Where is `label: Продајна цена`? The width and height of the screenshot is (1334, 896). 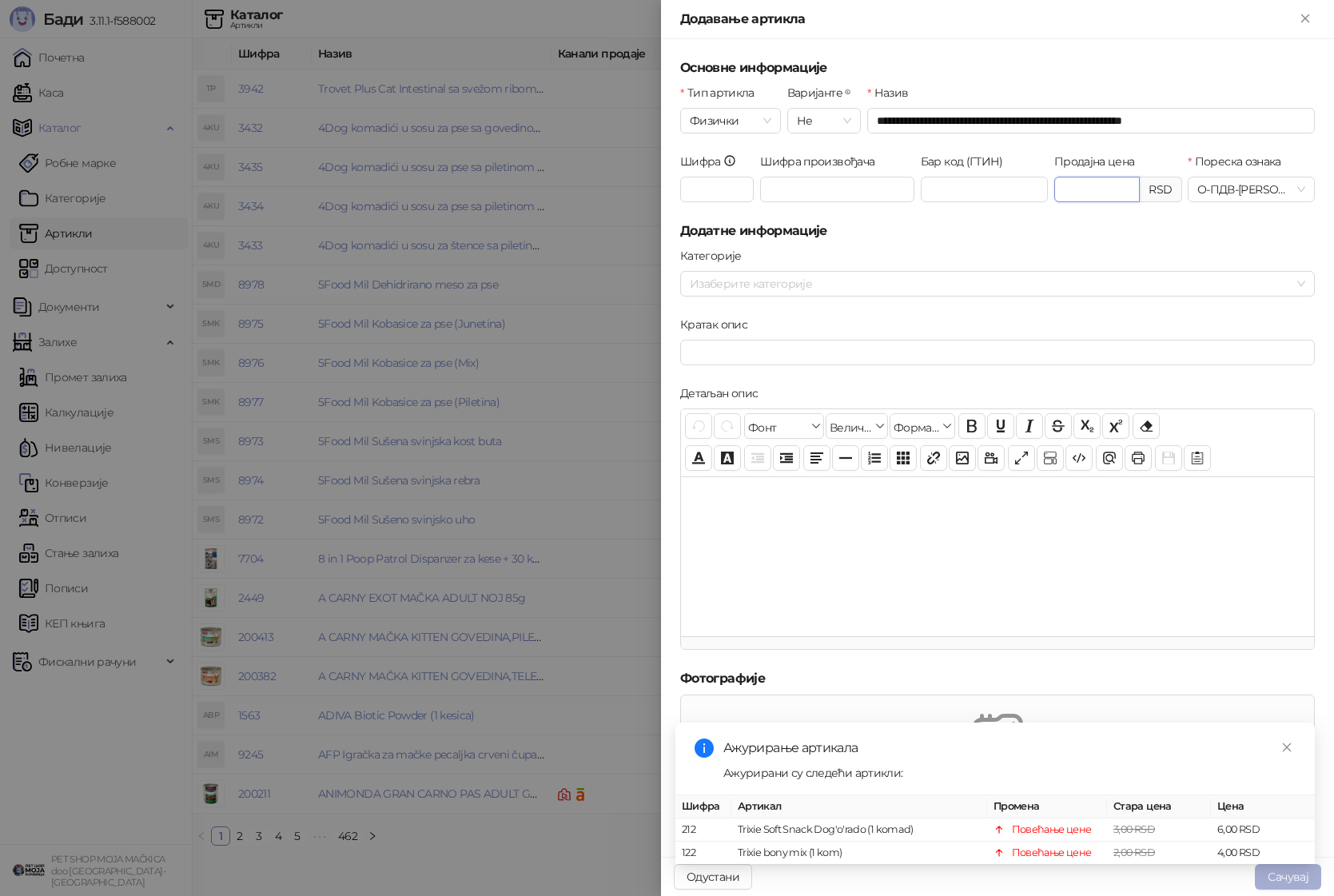
label: Продајна цена is located at coordinates (1099, 162).